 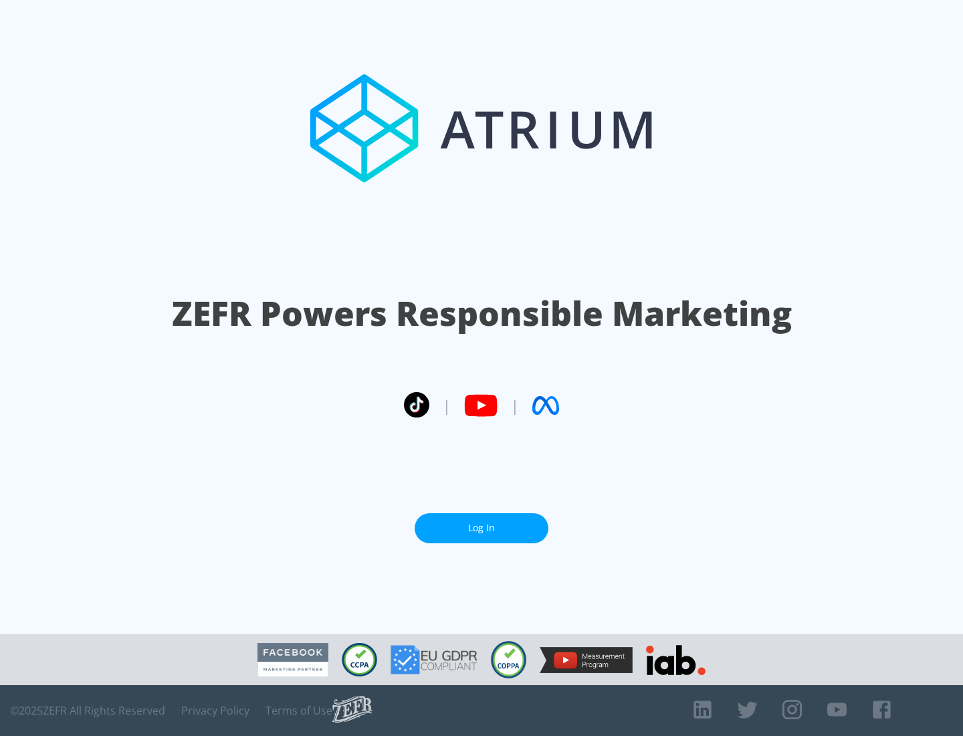 I want to click on img: CCPA Compliant, so click(x=359, y=659).